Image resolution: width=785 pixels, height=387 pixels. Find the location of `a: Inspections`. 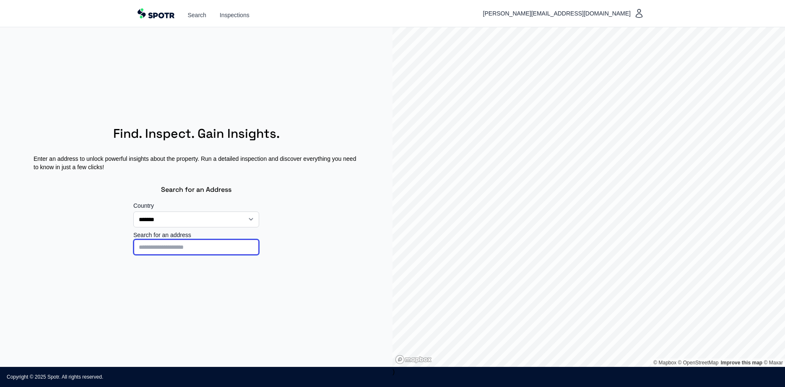

a: Inspections is located at coordinates (234, 15).